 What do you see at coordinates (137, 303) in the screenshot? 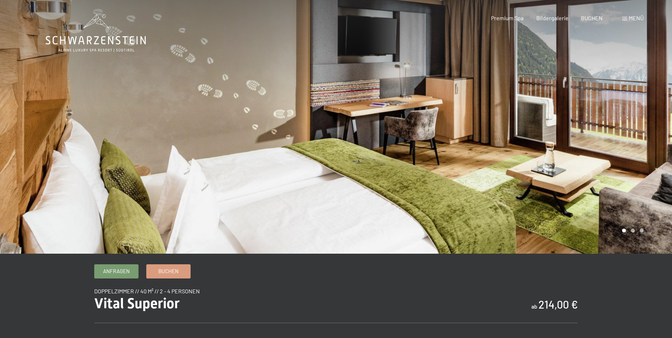
I see `span: Vital Superior` at bounding box center [137, 303].